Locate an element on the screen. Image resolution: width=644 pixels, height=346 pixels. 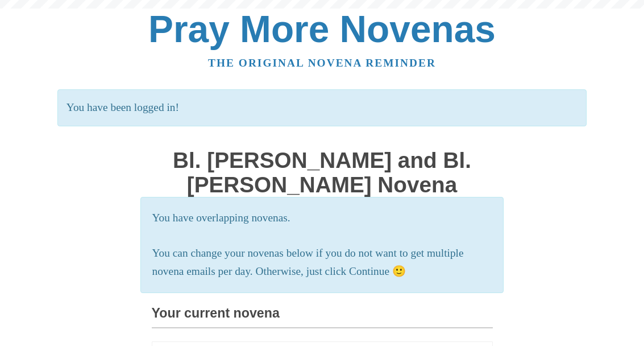
p: You have overlapping novenas. is located at coordinates (322, 218).